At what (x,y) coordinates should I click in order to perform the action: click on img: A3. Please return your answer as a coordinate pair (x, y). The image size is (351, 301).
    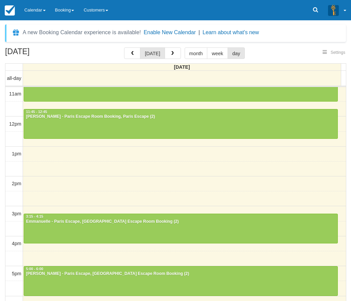
    Looking at the image, I should click on (333, 10).